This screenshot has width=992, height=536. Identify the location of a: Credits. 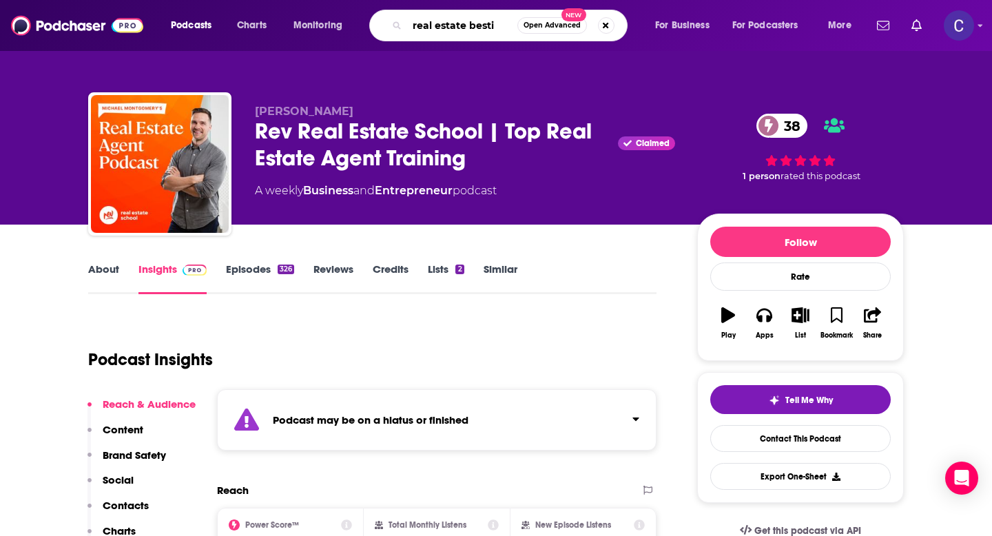
(391, 278).